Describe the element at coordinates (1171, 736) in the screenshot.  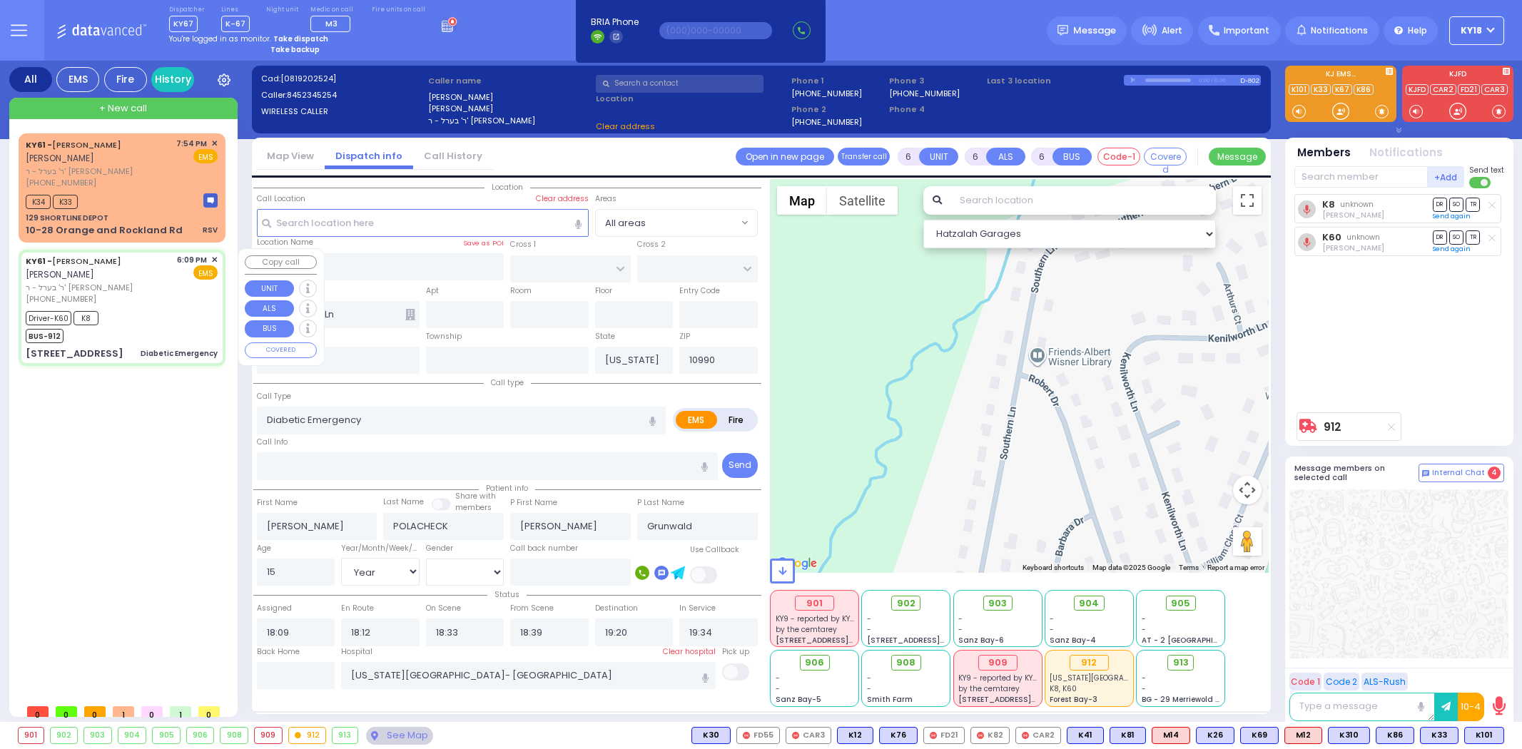
I see `div: M14` at that location.